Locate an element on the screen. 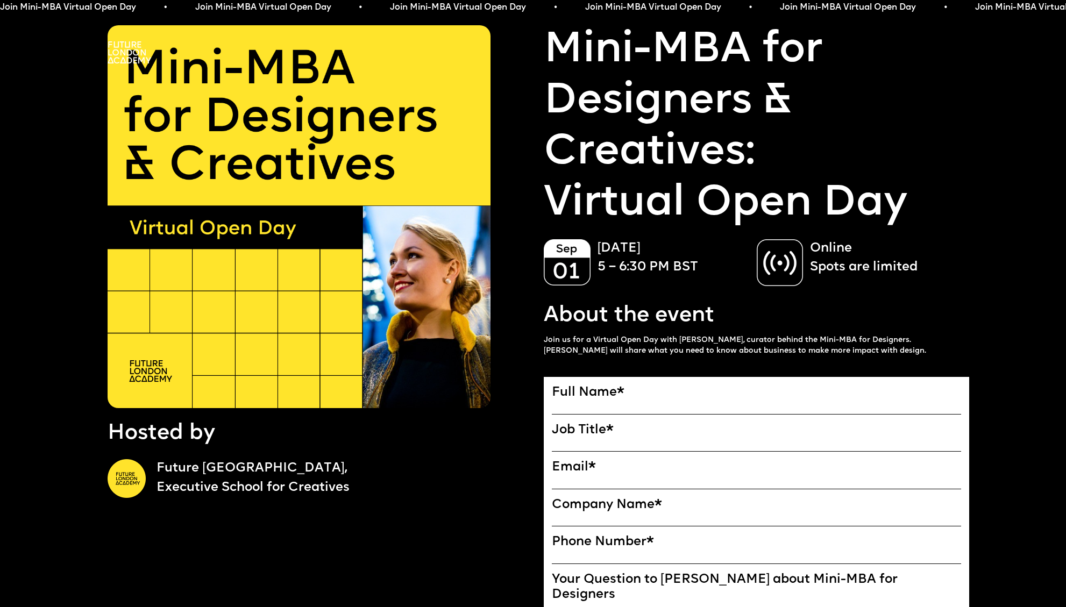 Image resolution: width=1066 pixels, height=607 pixels. label: Phone Number is located at coordinates (756, 542).